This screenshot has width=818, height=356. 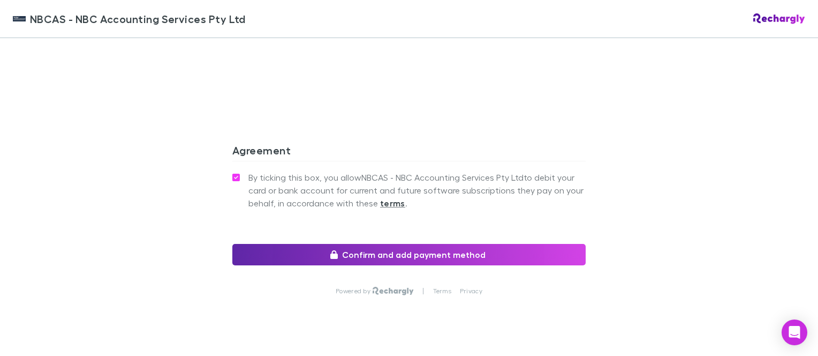 What do you see at coordinates (417, 190) in the screenshot?
I see `span: By ticking this box, you allow NBCAS - NBC Accounting Services Pty Ltd to debit your card or bank...` at bounding box center [417, 190].